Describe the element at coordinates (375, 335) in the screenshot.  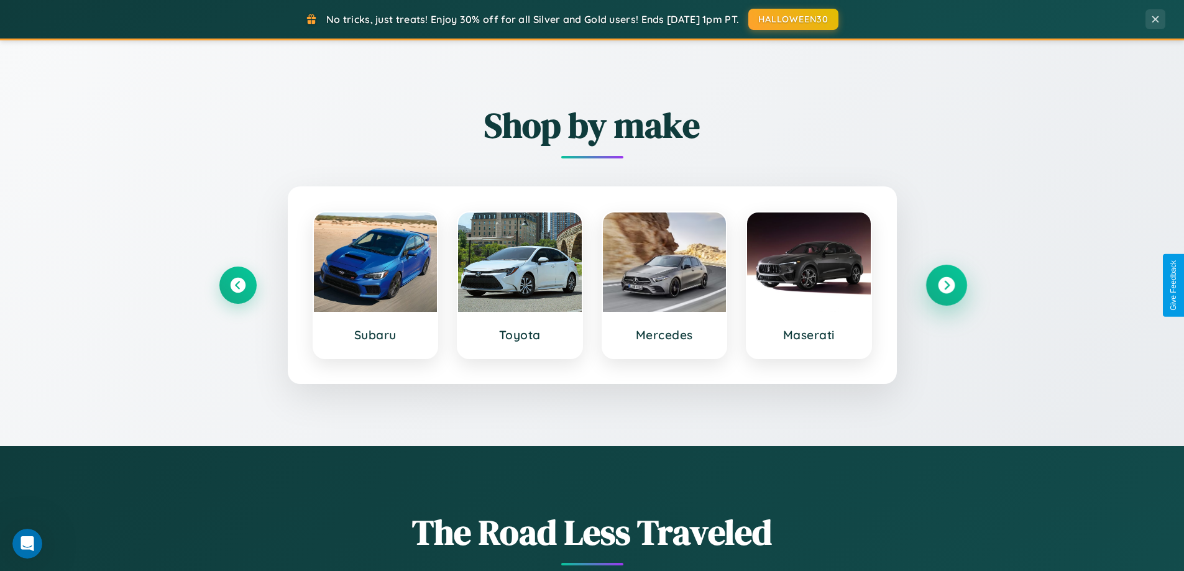
I see `h3: Subaru` at that location.